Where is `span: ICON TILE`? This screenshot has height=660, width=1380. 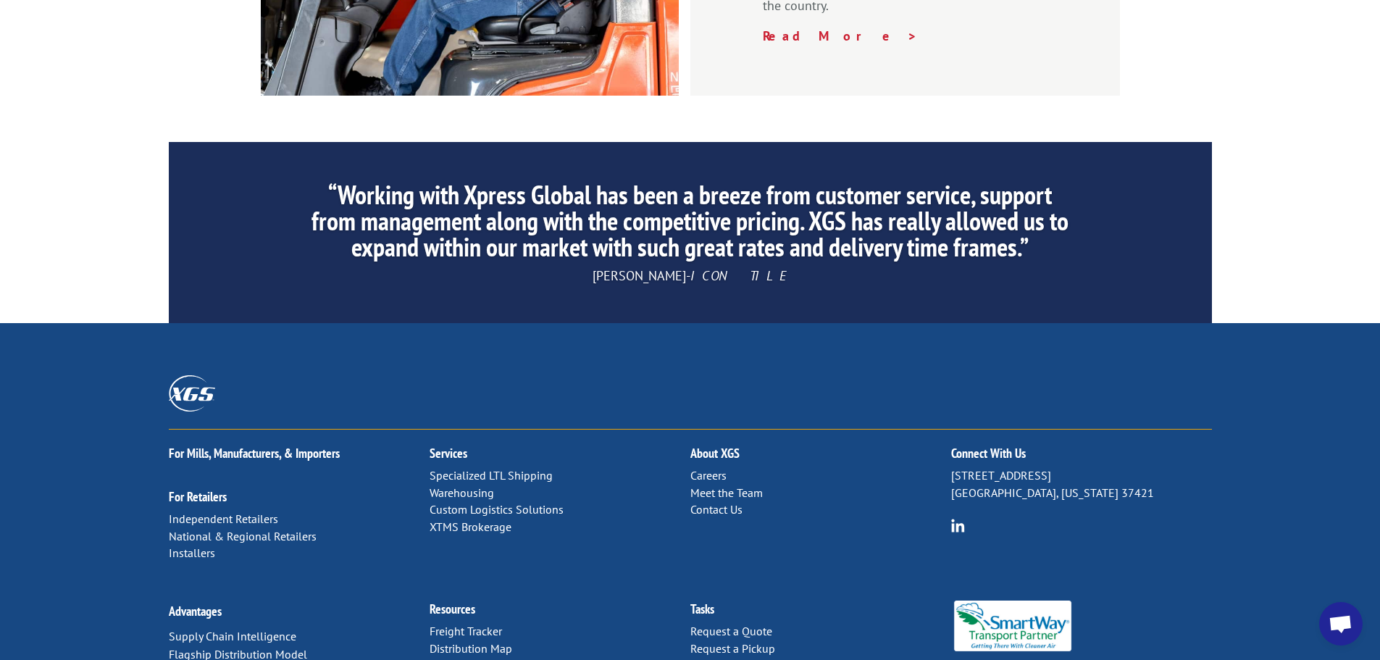
span: ICON TILE is located at coordinates (739, 275).